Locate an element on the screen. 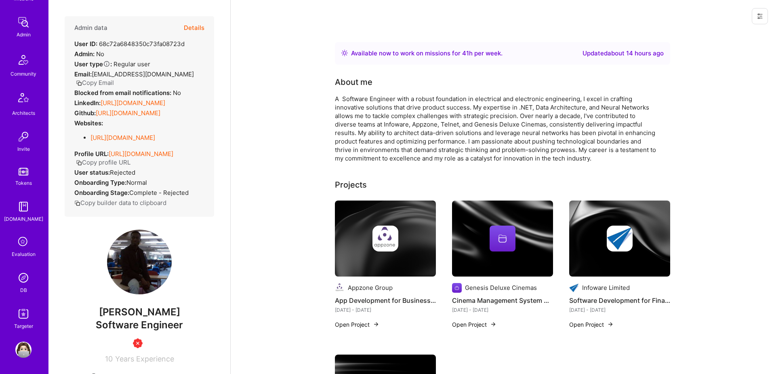 Image resolution: width=774 pixels, height=374 pixels. div: Admin is located at coordinates (23, 34).